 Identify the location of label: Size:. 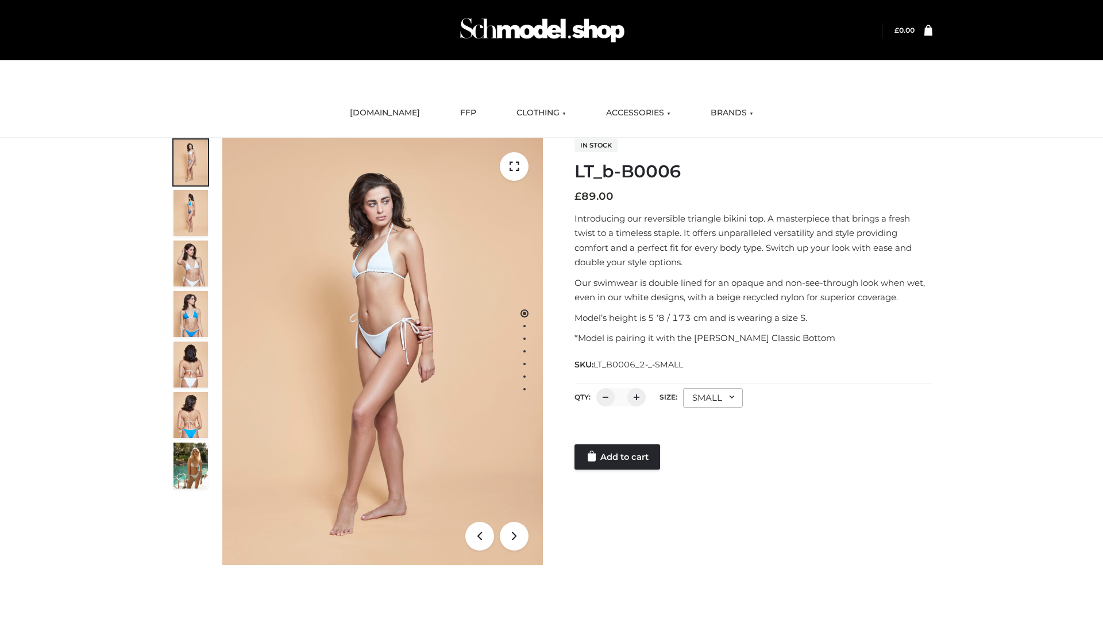
(668, 397).